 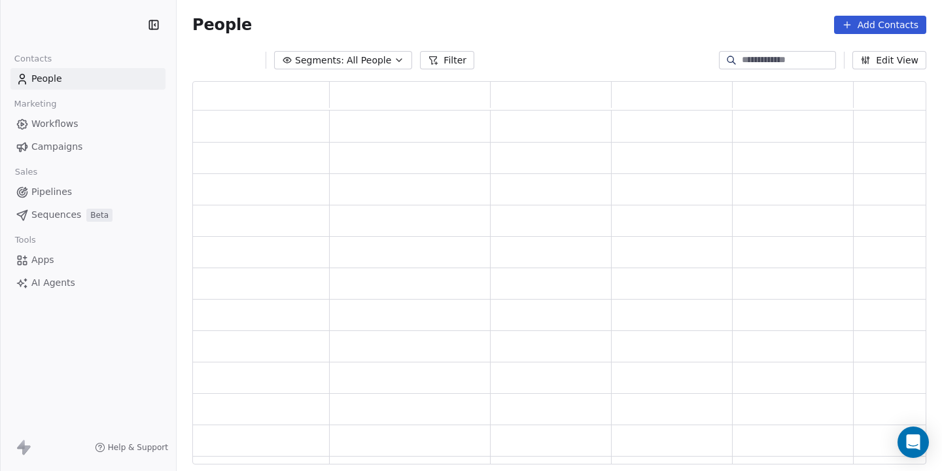 What do you see at coordinates (52, 192) in the screenshot?
I see `span: Pipelines` at bounding box center [52, 192].